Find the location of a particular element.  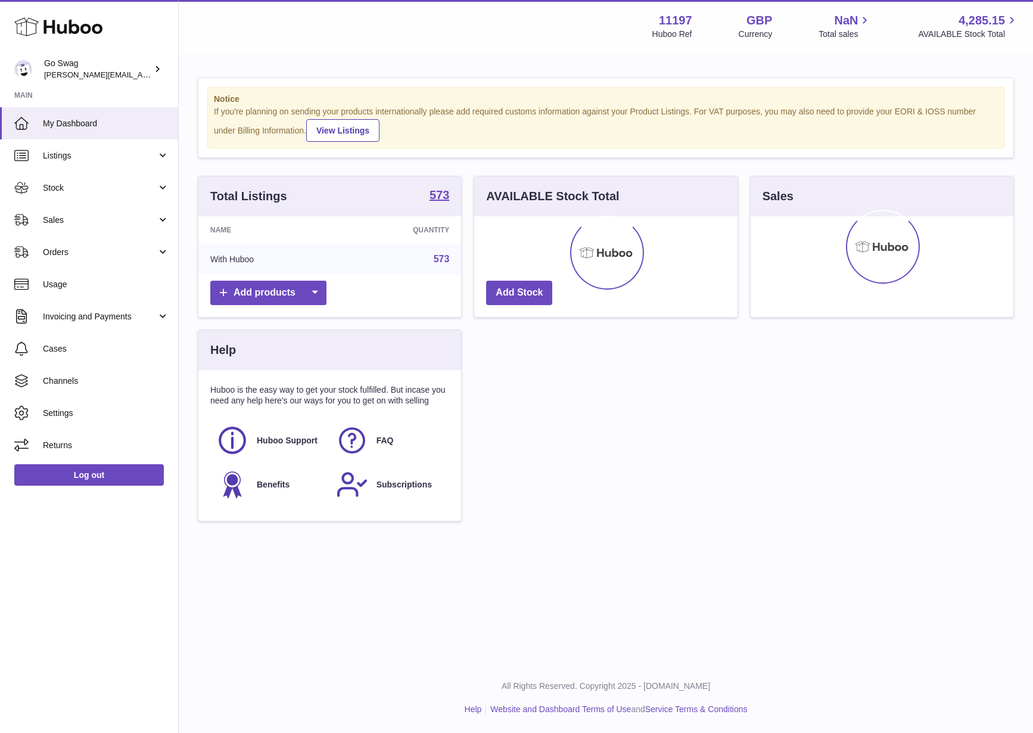

span: Total sales is located at coordinates (845, 34).